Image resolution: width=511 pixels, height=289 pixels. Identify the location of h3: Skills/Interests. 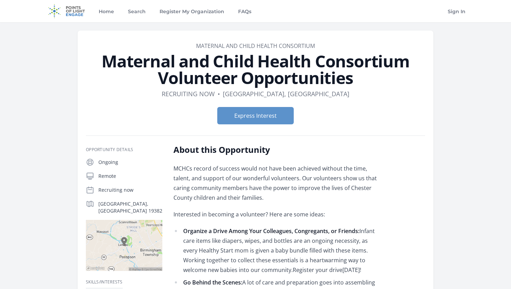
(124, 282).